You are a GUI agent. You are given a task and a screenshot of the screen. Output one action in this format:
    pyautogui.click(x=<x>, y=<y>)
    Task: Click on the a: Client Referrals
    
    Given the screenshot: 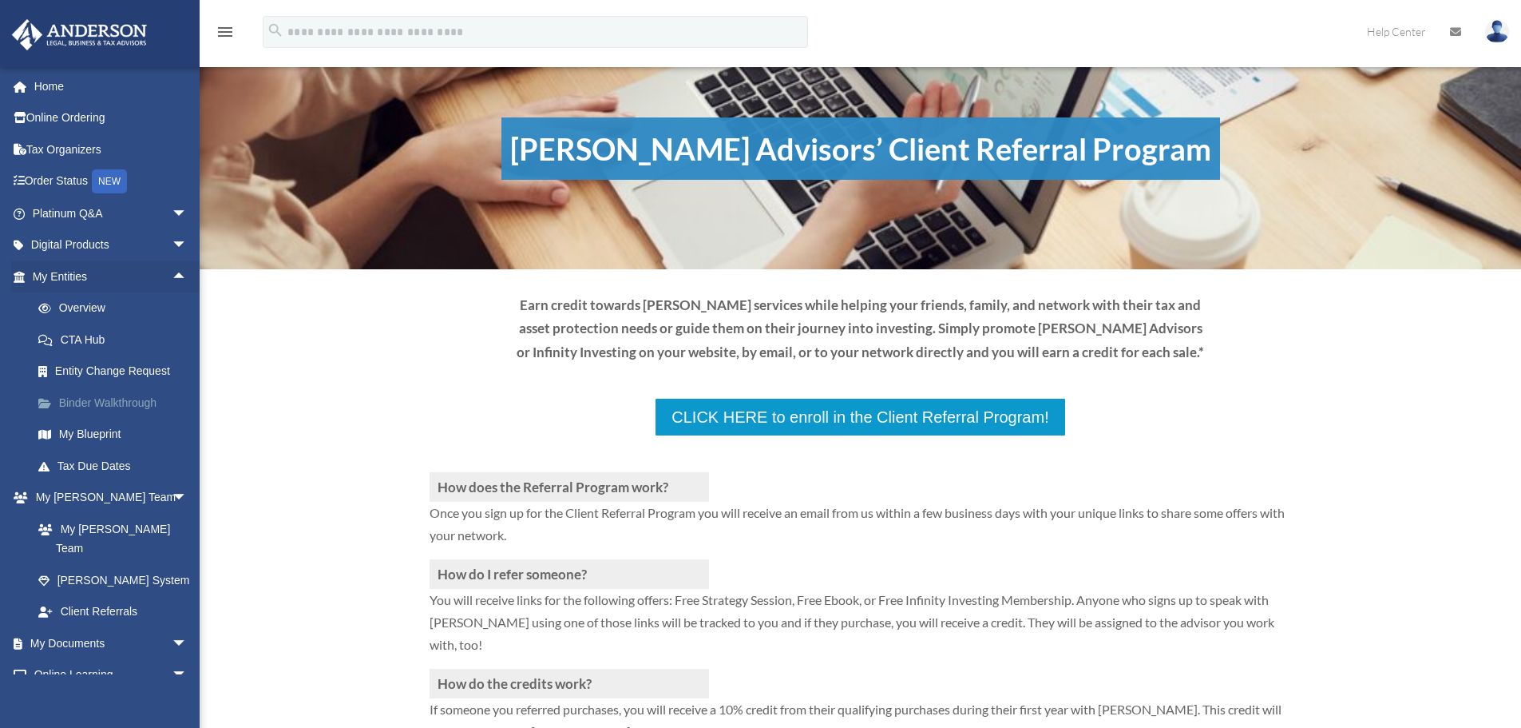 What is the action you would take?
    pyautogui.click(x=113, y=612)
    